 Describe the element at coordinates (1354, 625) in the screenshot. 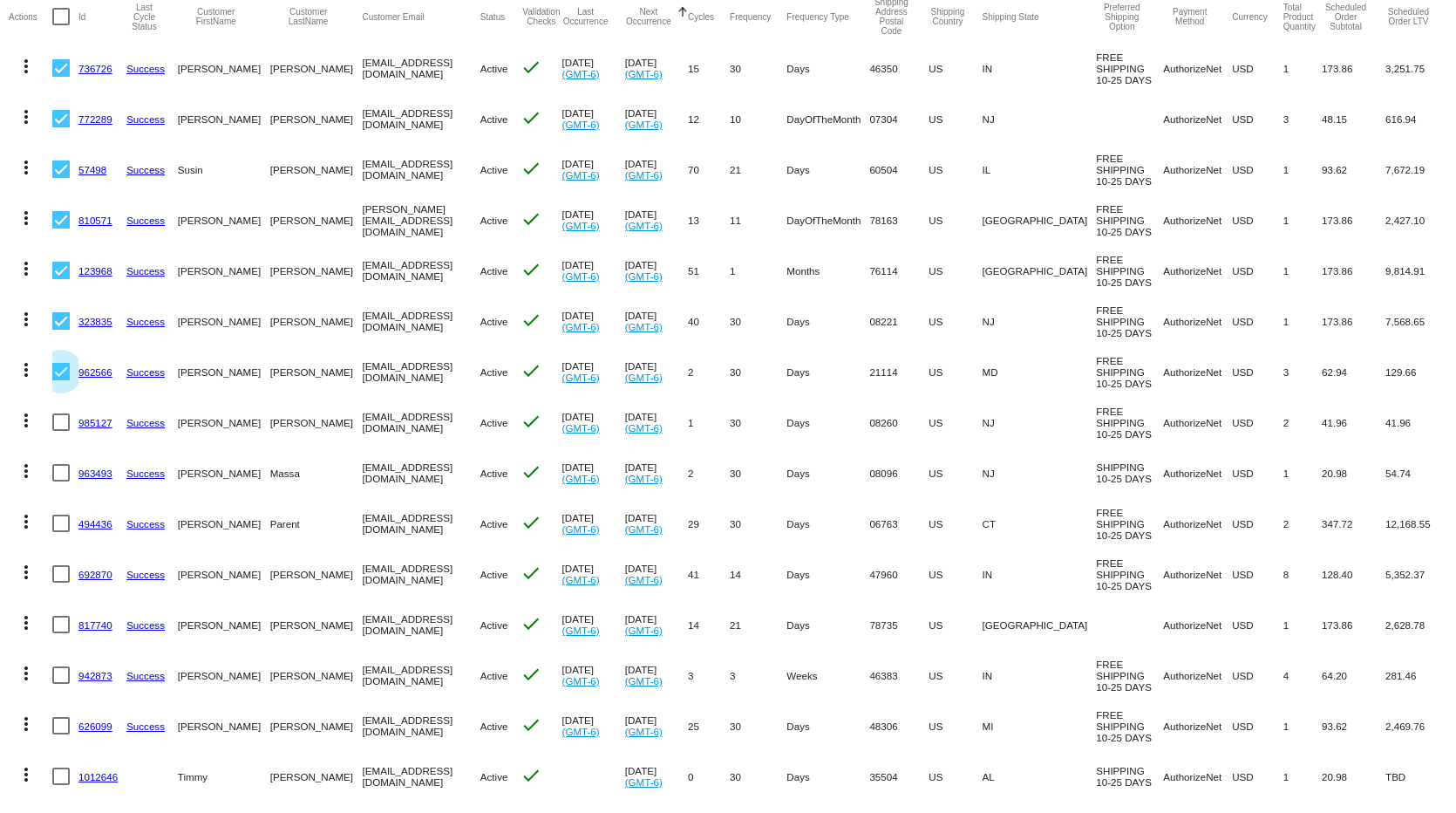

I see `mat-cell: 173.86` at that location.